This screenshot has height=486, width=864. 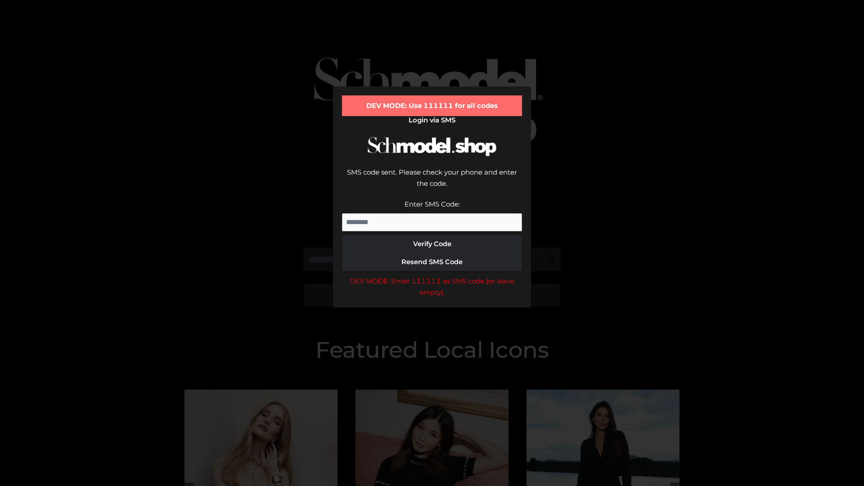 I want to click on label: Enter SMS Code:, so click(x=432, y=204).